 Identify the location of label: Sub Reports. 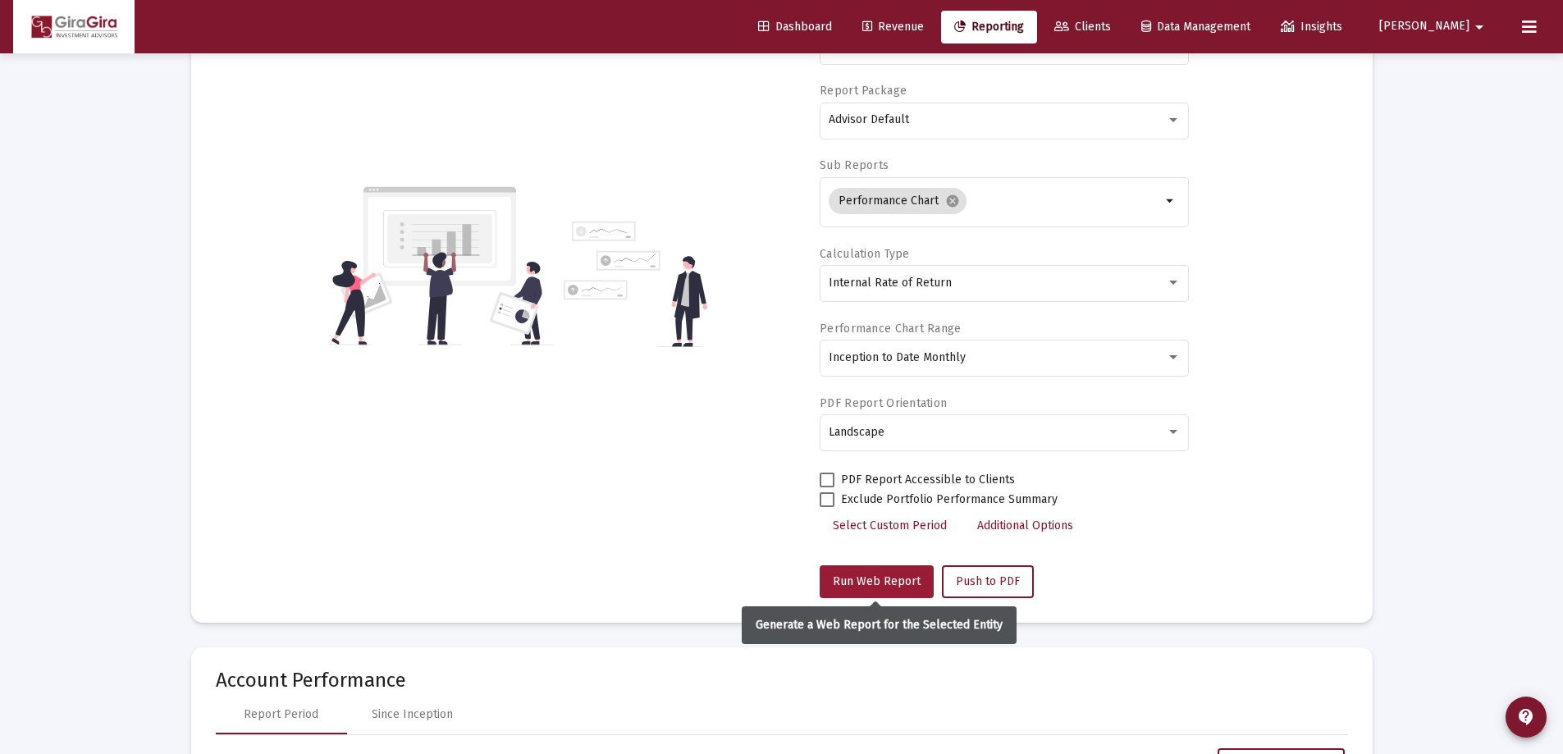
(854, 165).